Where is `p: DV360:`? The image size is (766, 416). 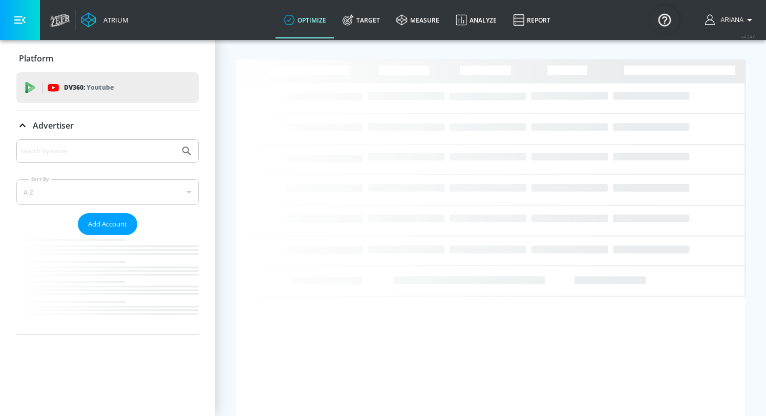
p: DV360: is located at coordinates (89, 88).